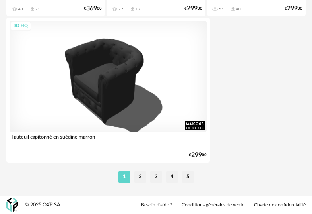 The image size is (312, 214). What do you see at coordinates (188, 177) in the screenshot?
I see `li: 5` at bounding box center [188, 177].